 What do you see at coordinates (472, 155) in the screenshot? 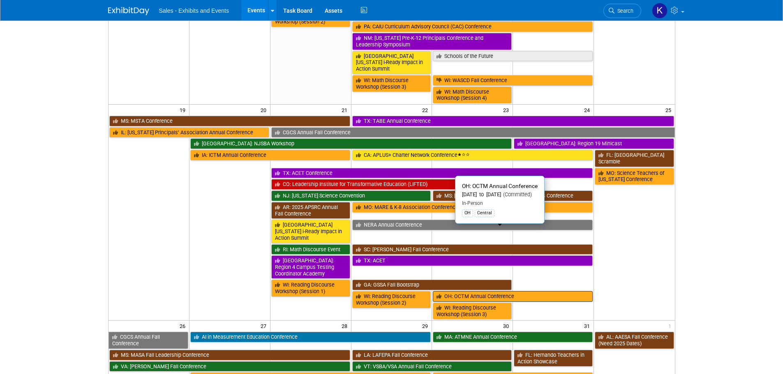
I see `a: CA: APLUS+ Charter Network Conference` at bounding box center [472, 155].